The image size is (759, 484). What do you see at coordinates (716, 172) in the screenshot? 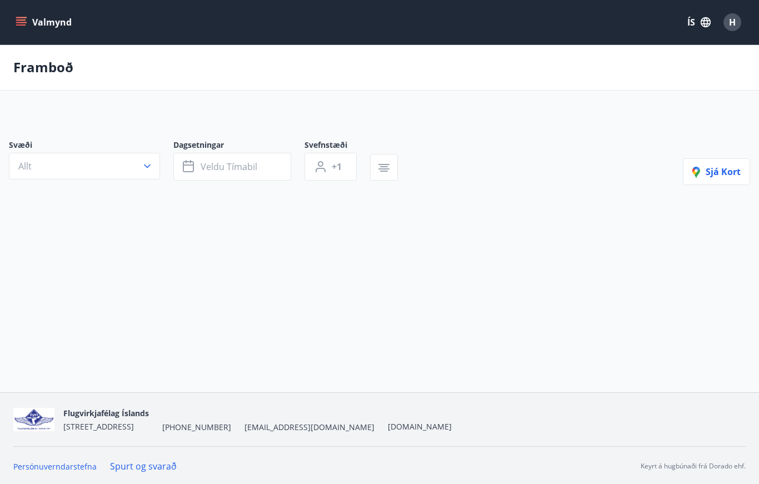
I see `span: Sjá kort` at bounding box center [716, 172].